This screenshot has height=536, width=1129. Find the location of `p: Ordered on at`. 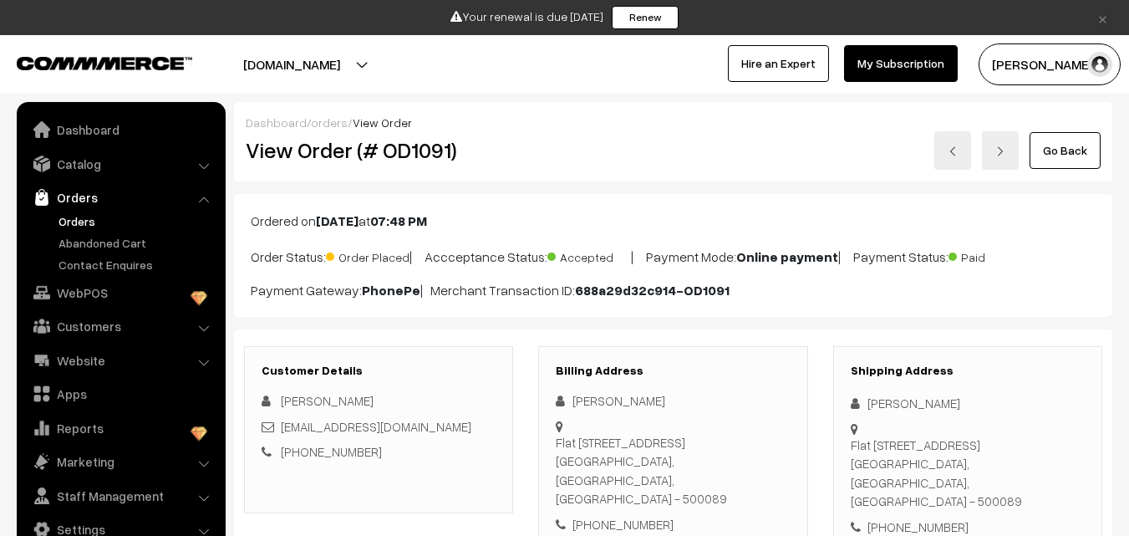

p: Ordered on at is located at coordinates (673, 221).